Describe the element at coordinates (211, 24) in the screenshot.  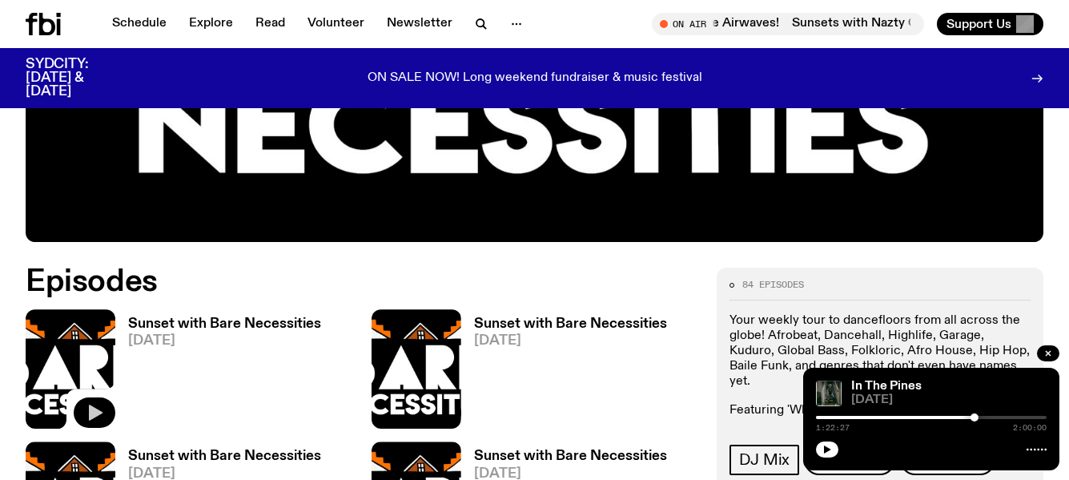
I see `a: Explore` at that location.